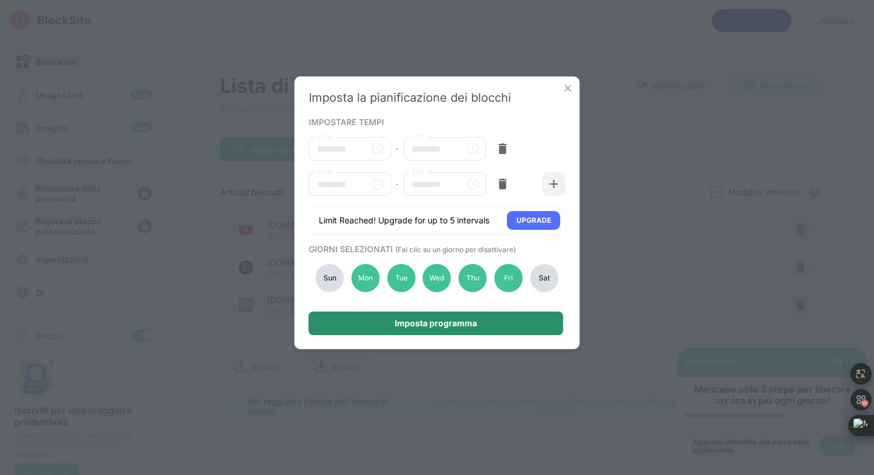  Describe the element at coordinates (473, 184) in the screenshot. I see `button: Choose time, selected time is 8:00 PM` at that location.